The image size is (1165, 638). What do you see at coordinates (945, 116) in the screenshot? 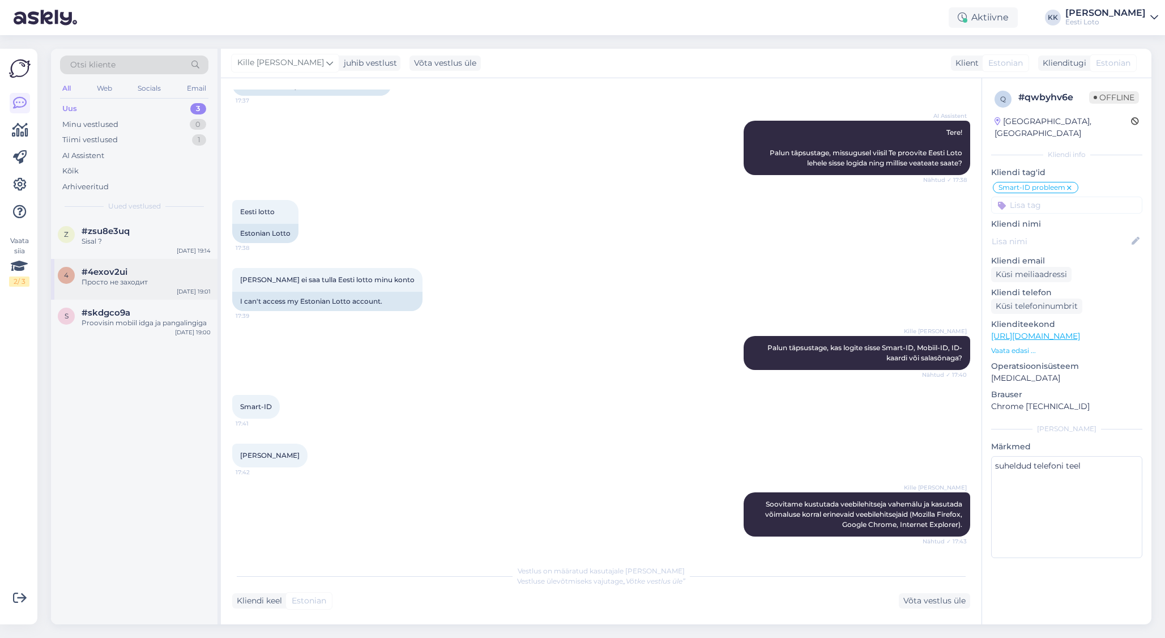
I see `span: AI Assistent` at bounding box center [945, 116].